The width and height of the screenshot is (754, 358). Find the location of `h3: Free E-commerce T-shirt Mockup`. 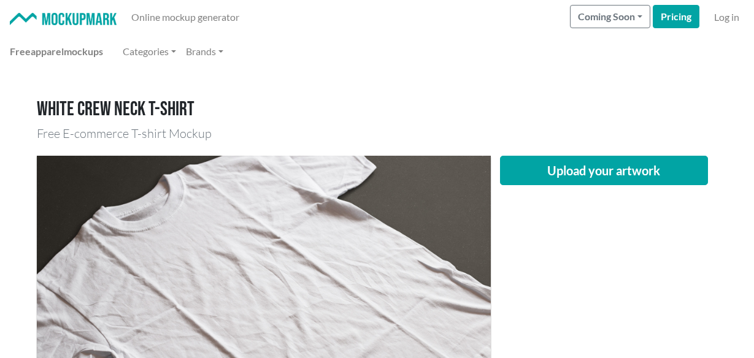

h3: Free E-commerce T-shirt Mockup is located at coordinates (377, 134).